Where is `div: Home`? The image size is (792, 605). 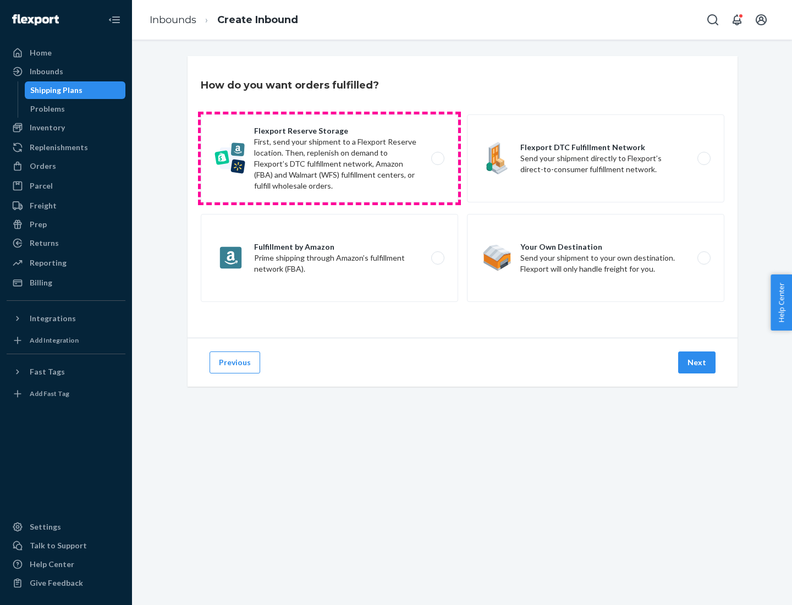
div: Home is located at coordinates (41, 53).